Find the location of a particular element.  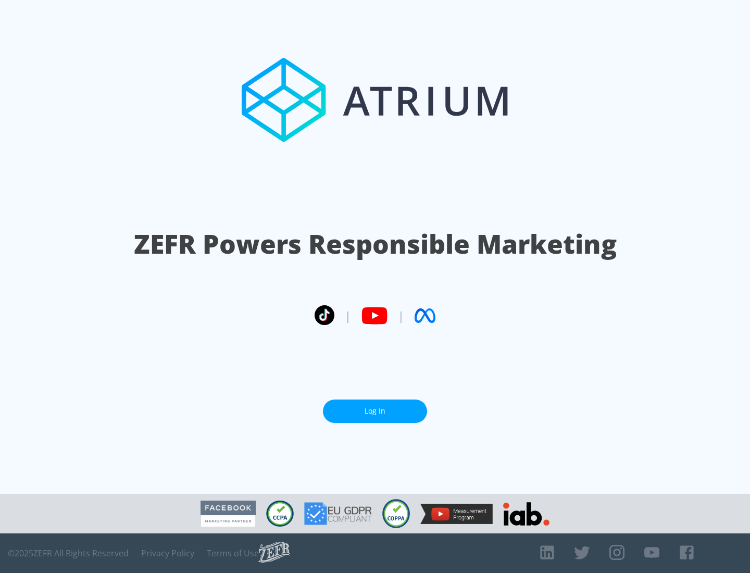

img: GDPR Compliant is located at coordinates (338, 514).